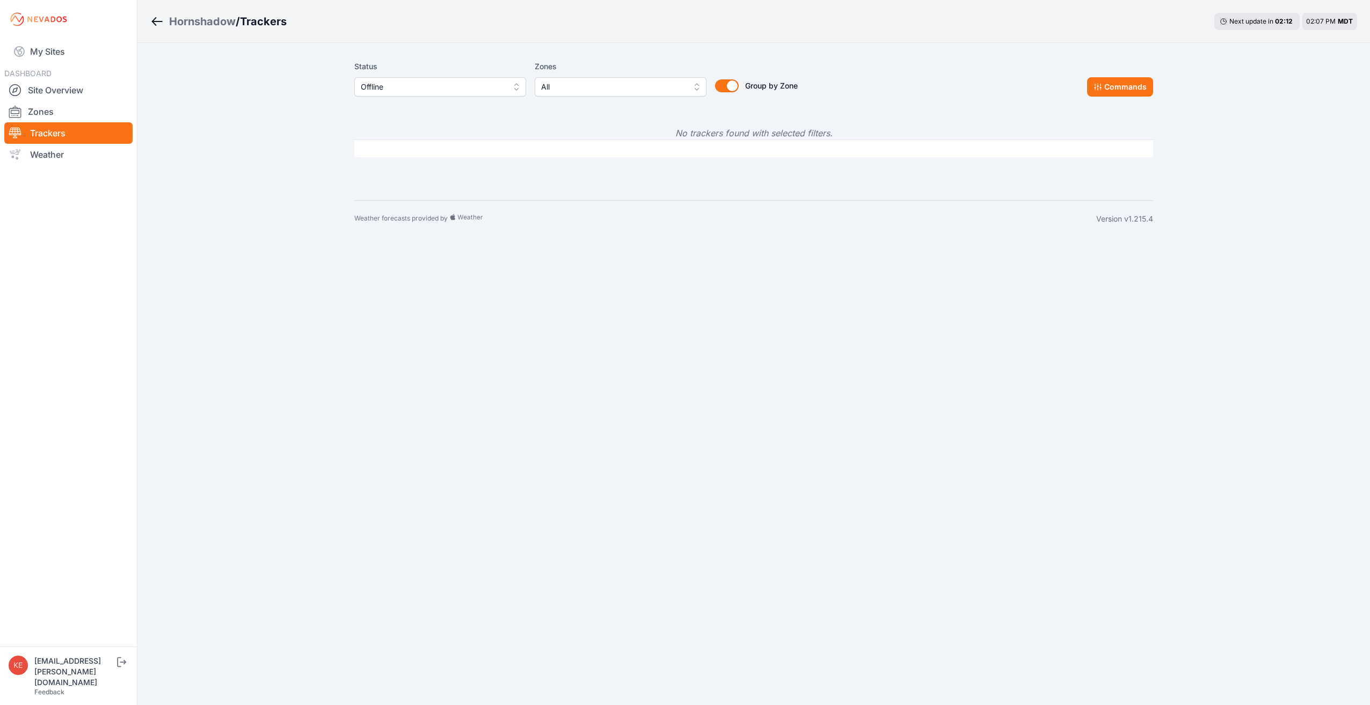  I want to click on span: DASHBOARD, so click(28, 73).